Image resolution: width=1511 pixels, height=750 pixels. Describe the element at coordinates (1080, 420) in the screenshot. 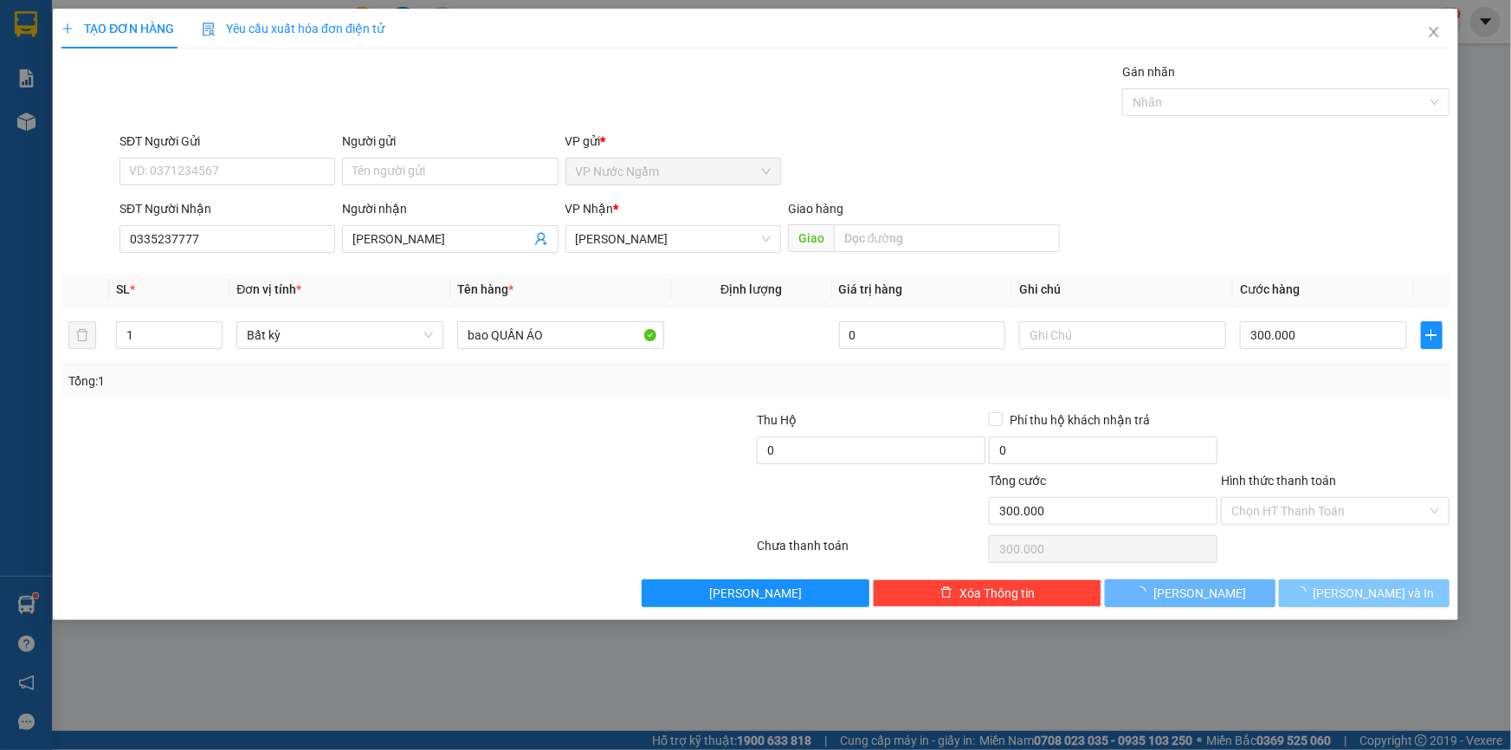

I see `span: Phí thu hộ khách nhận trả` at that location.